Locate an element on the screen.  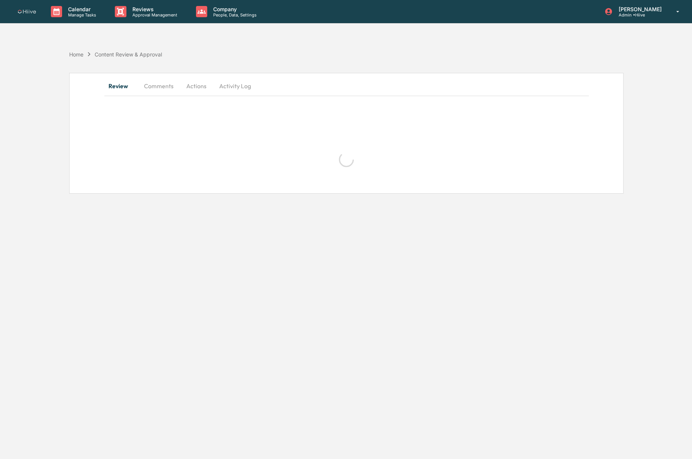
button: Review is located at coordinates (121, 86).